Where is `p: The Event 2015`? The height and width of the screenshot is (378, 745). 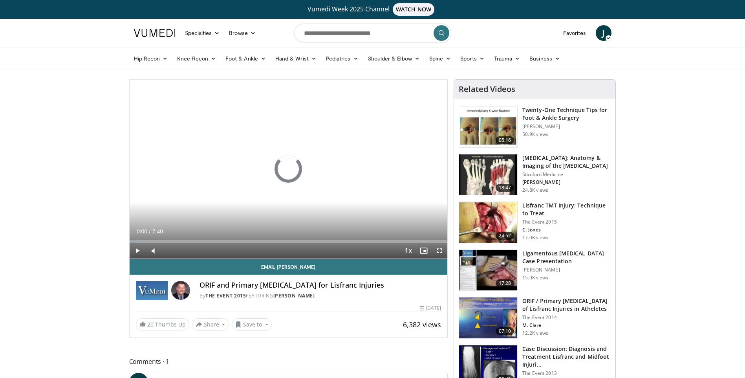 p: The Event 2015 is located at coordinates (567, 222).